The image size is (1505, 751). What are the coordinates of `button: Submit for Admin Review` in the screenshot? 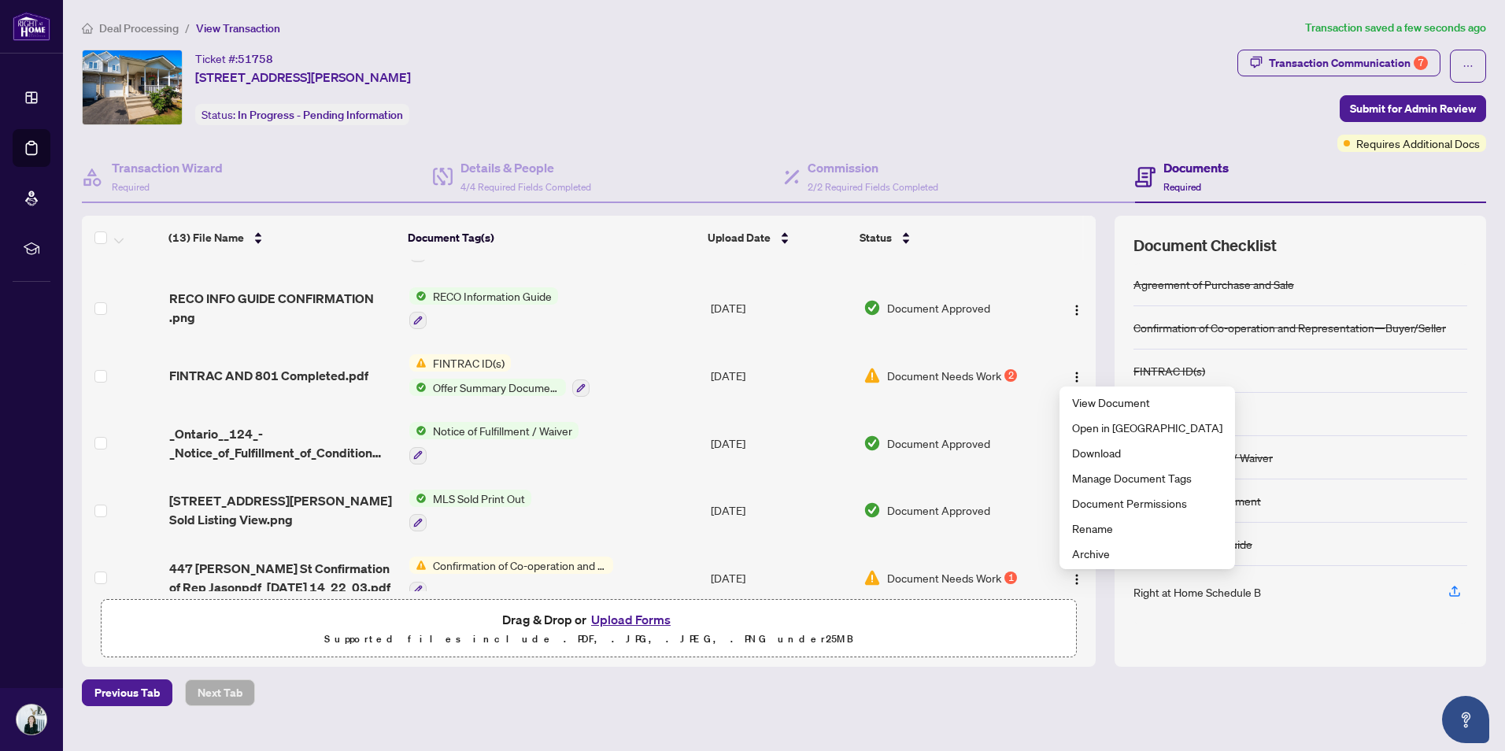 It's located at (1413, 109).